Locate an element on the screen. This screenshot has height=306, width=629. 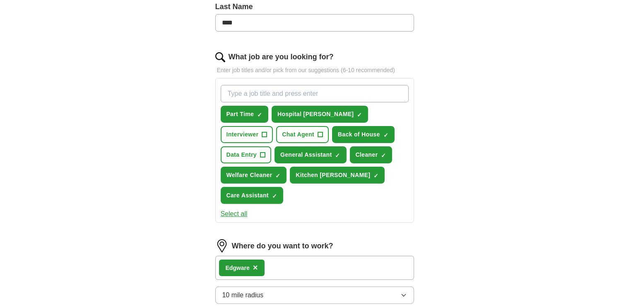
button: Interviewer is located at coordinates (247, 134).